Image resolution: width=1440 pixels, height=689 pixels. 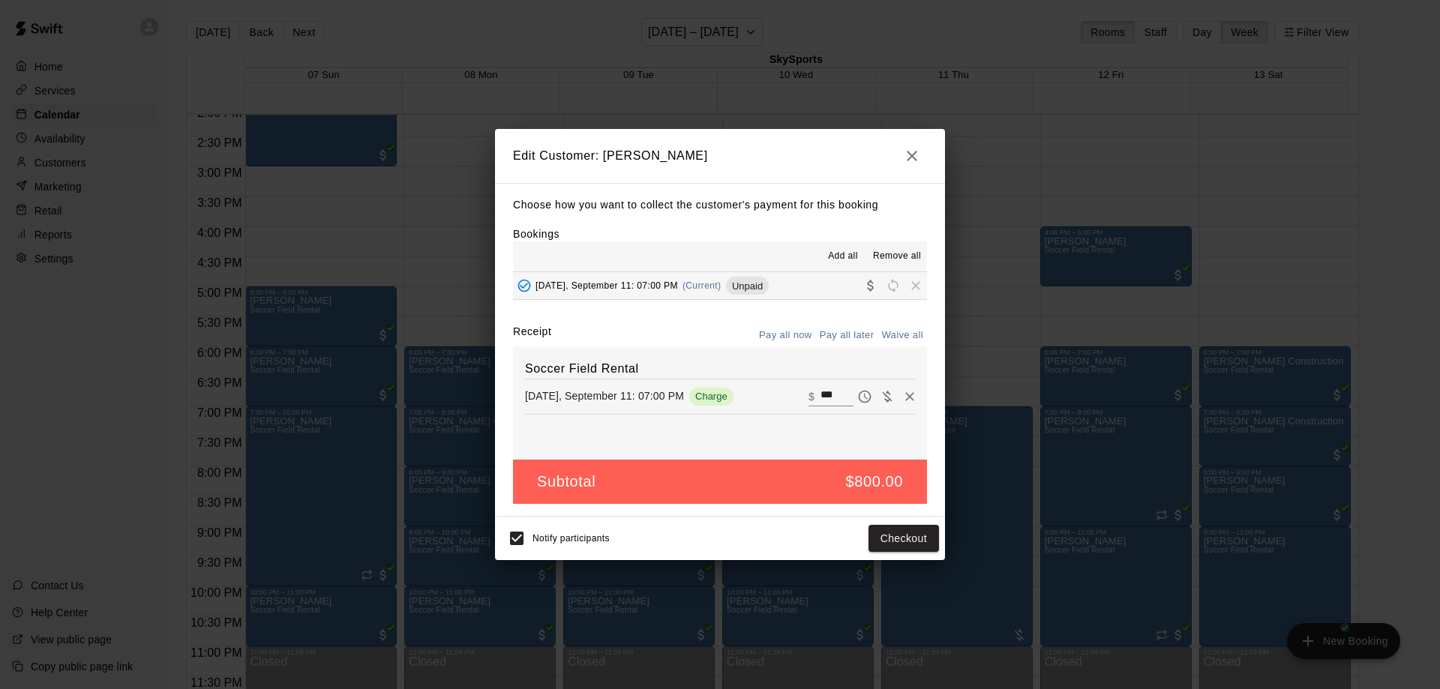 What do you see at coordinates (747, 286) in the screenshot?
I see `span: Unpaid` at bounding box center [747, 286].